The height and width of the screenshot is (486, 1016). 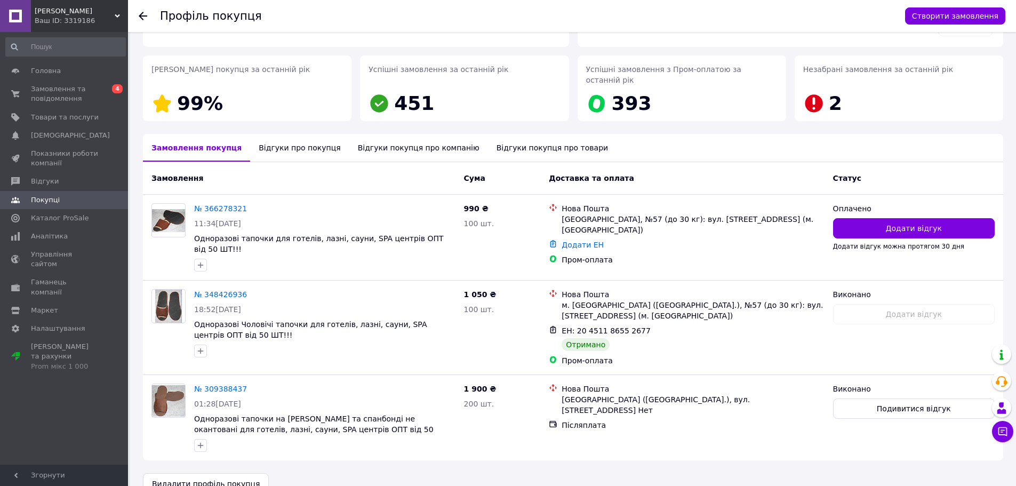 I want to click on a: Одноразові Чоловічі тапочки для готелів, лазні, сауни, SPA центрів ОПТ від 50 ШТ!!!, so click(x=310, y=330).